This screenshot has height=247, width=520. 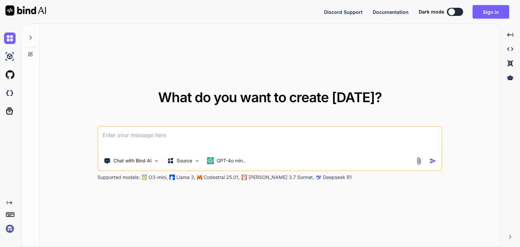 What do you see at coordinates (10, 38) in the screenshot?
I see `img: chat` at bounding box center [10, 38].